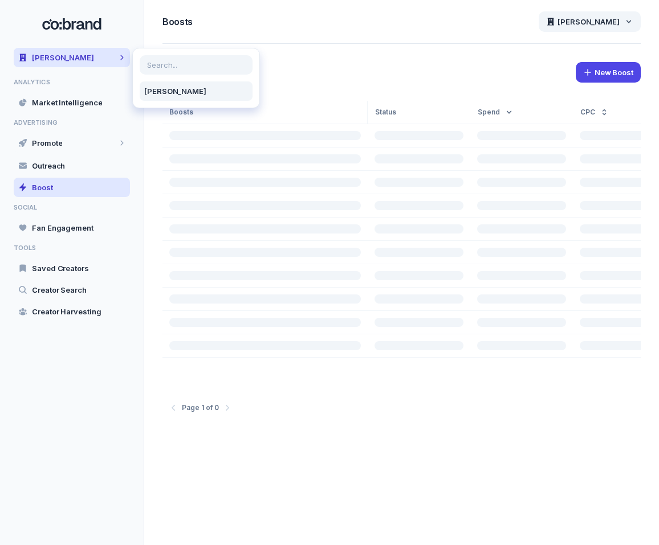  What do you see at coordinates (48, 166) in the screenshot?
I see `span: Outreach` at bounding box center [48, 166].